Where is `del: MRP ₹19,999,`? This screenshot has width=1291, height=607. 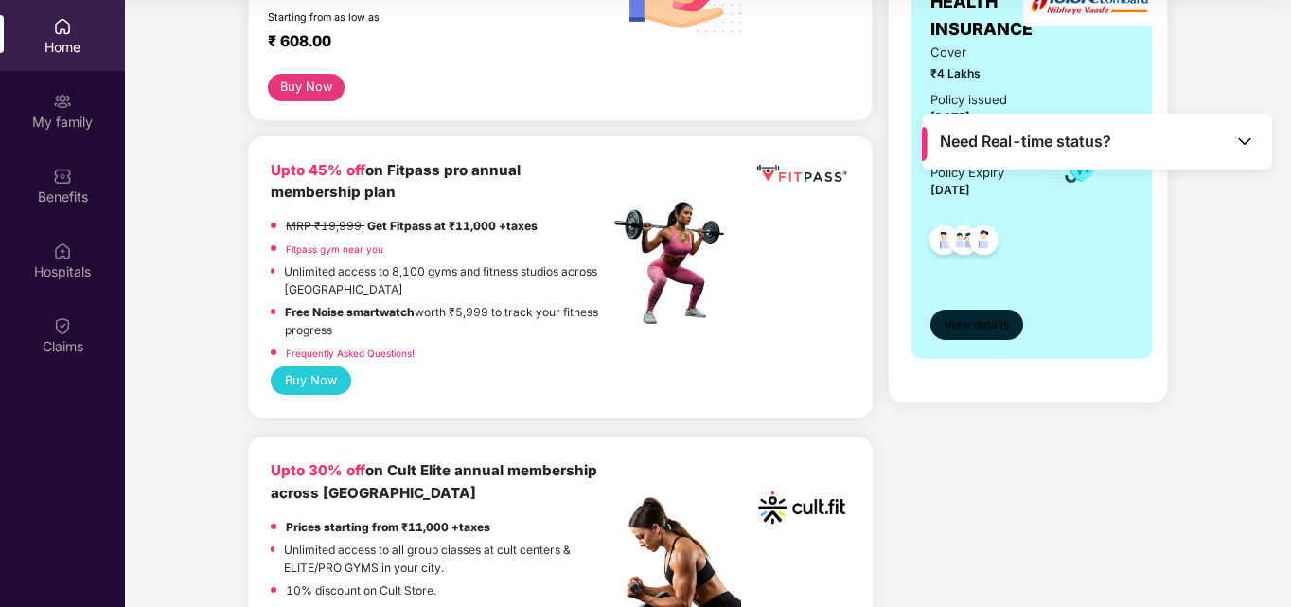
del: MRP ₹19,999, is located at coordinates (325, 225).